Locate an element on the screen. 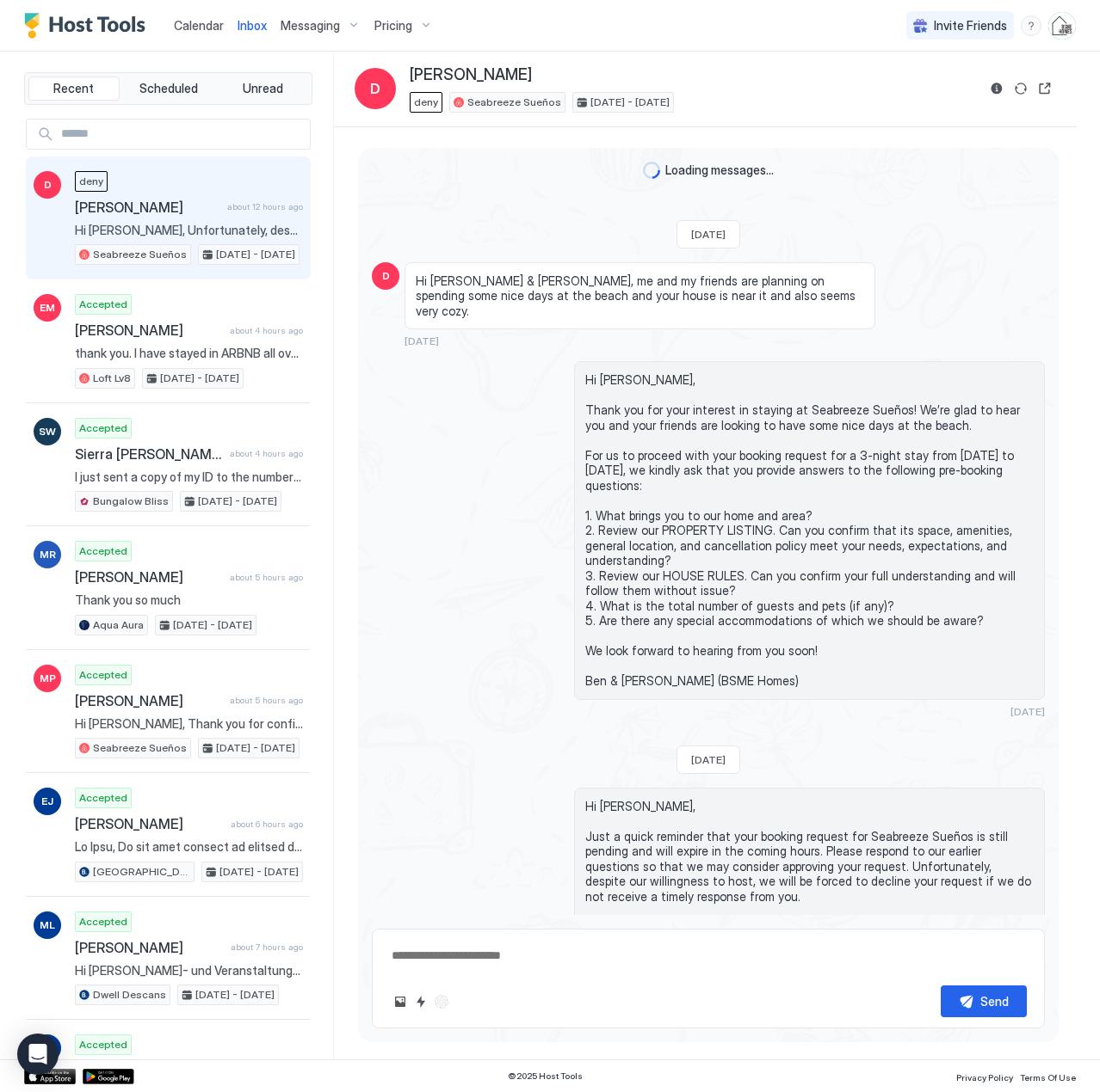 This screenshot has width=1100, height=1092. div: menu is located at coordinates (1031, 26).